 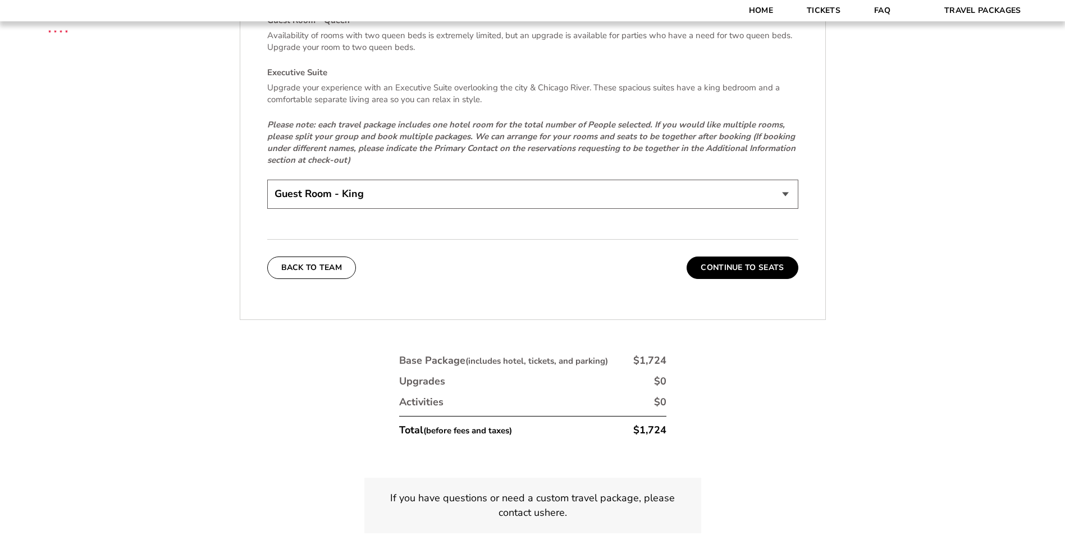 What do you see at coordinates (533, 94) in the screenshot?
I see `p: Upgrade your experience with an Executive Suite overlooking the city & Chicago River. These spaci...` at bounding box center [533, 94].